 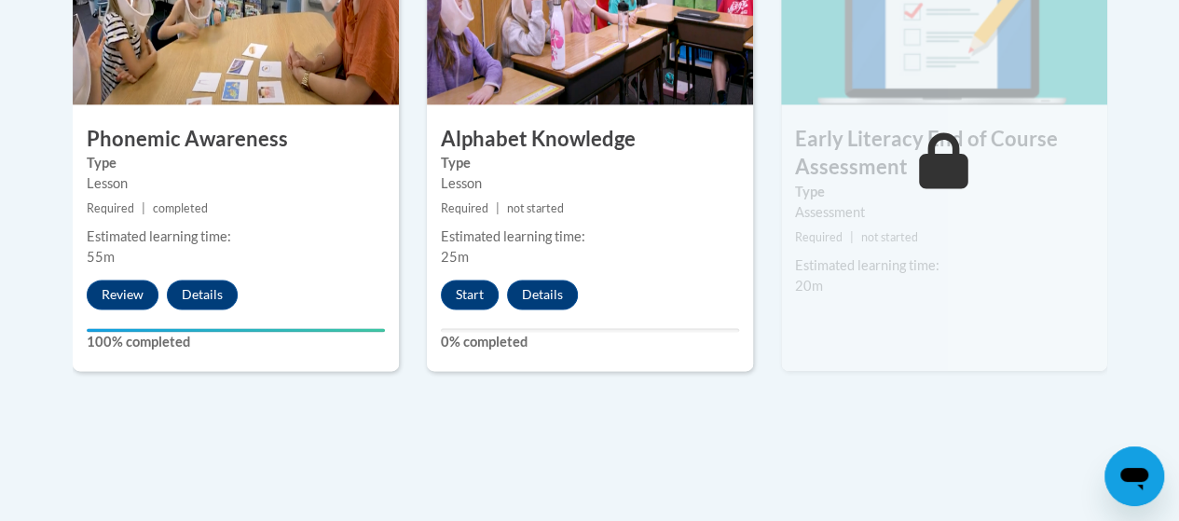 I want to click on span: 55m, so click(x=101, y=256).